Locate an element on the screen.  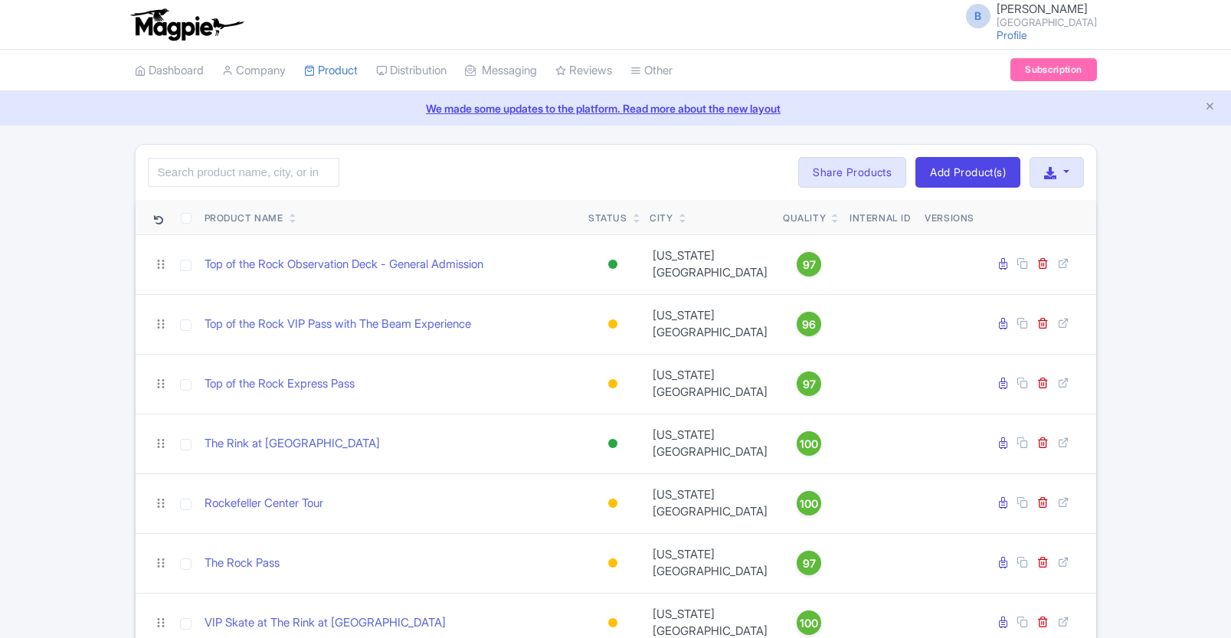
th: Versions is located at coordinates (949, 218).